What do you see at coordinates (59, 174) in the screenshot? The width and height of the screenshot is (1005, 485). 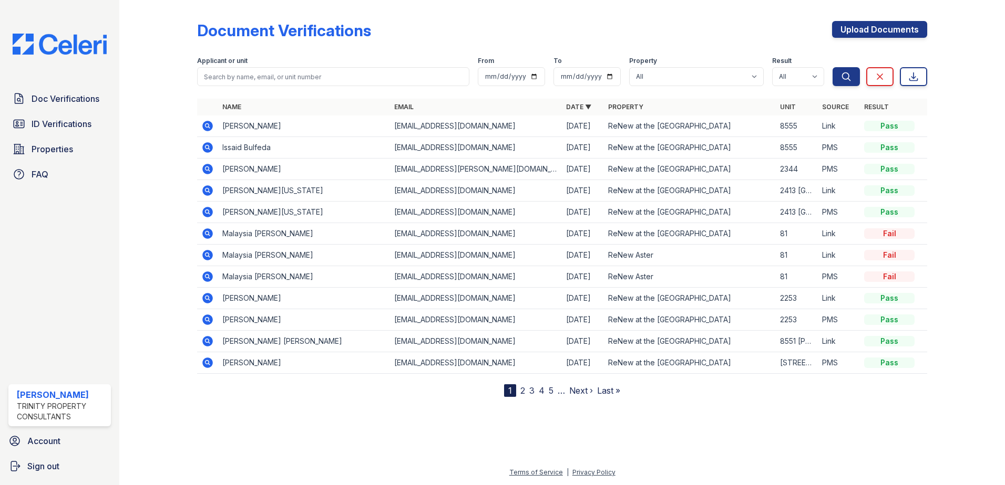 I see `a: FAQ` at bounding box center [59, 174].